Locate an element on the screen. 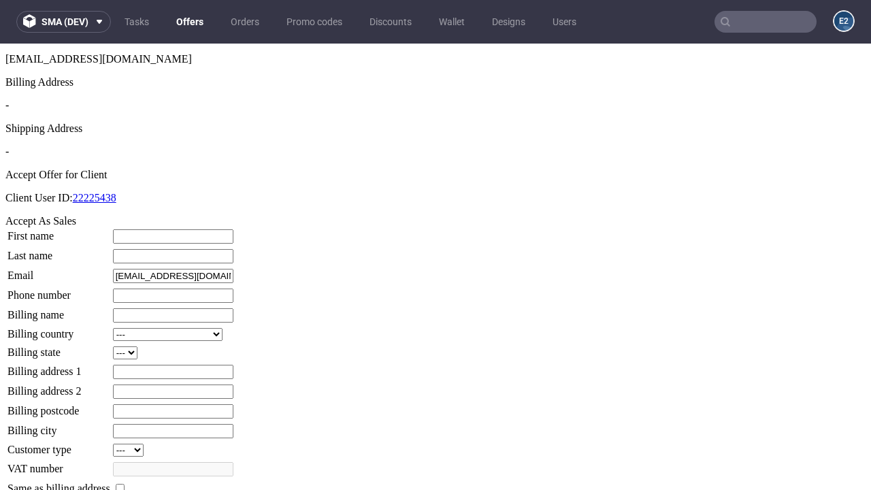 The width and height of the screenshot is (871, 490). td: Billing postcode is located at coordinates (59, 368).